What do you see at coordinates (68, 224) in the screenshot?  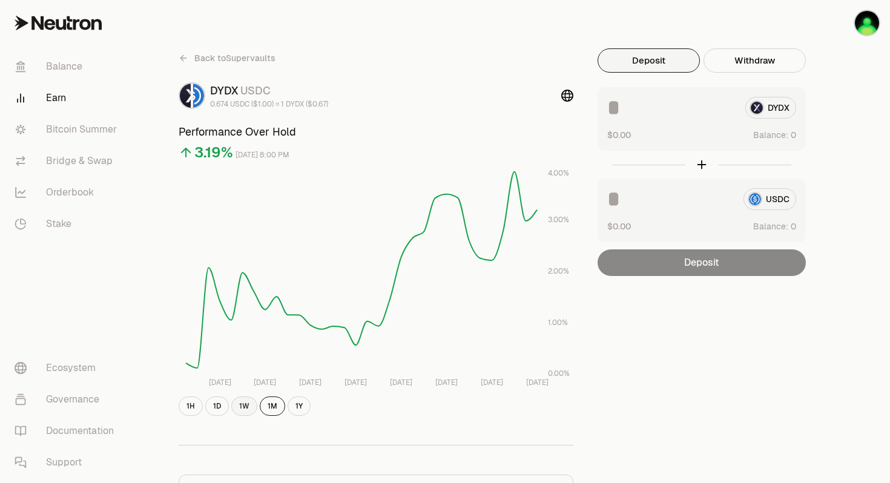 I see `a: Stake` at bounding box center [68, 224].